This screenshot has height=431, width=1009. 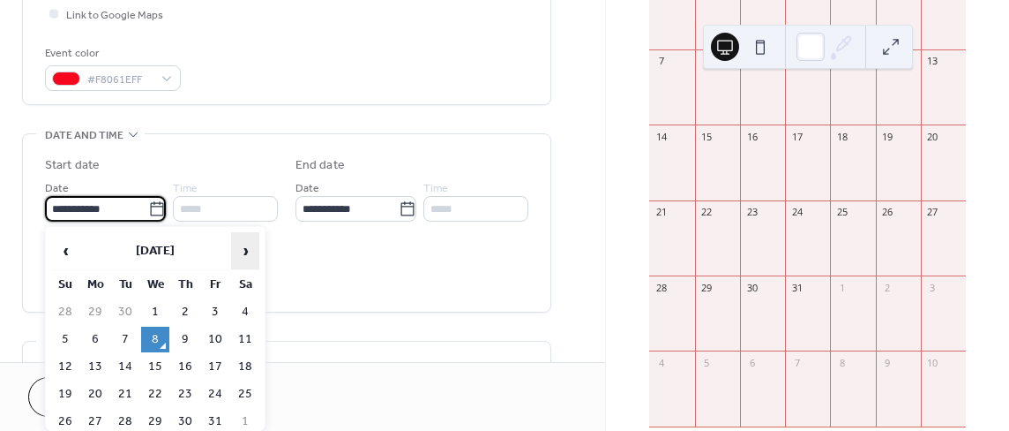 What do you see at coordinates (65, 394) in the screenshot?
I see `td: 19` at bounding box center [65, 394].